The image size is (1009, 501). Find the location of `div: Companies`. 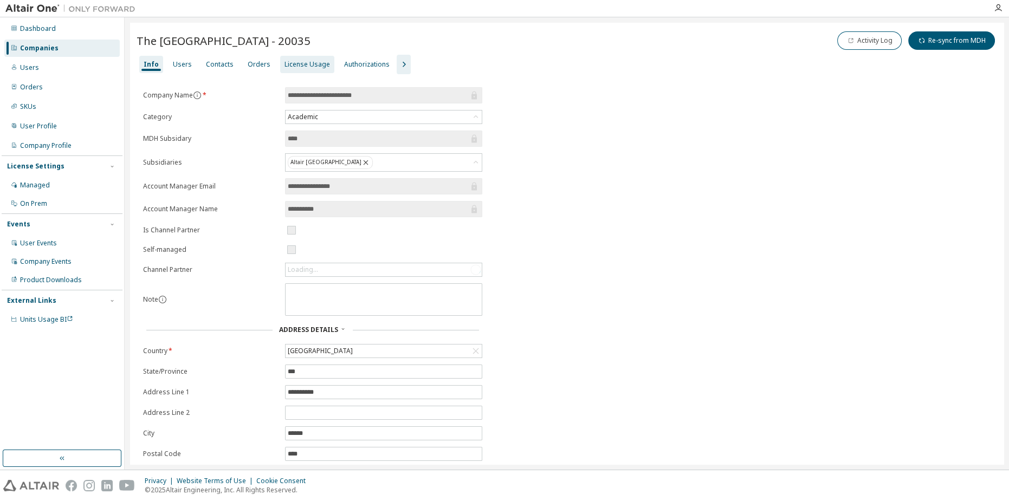

div: Companies is located at coordinates (39, 48).